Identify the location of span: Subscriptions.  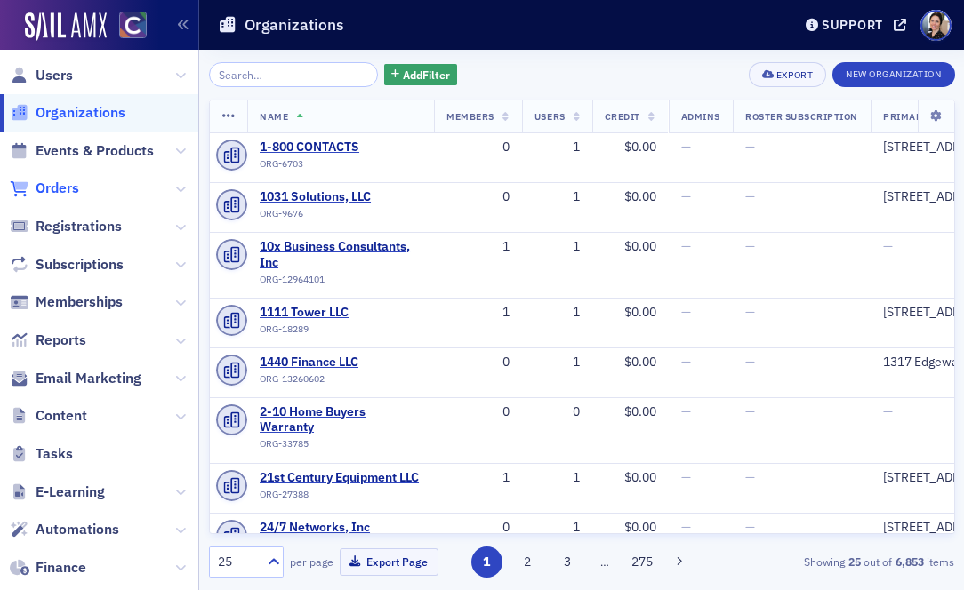
(79, 265).